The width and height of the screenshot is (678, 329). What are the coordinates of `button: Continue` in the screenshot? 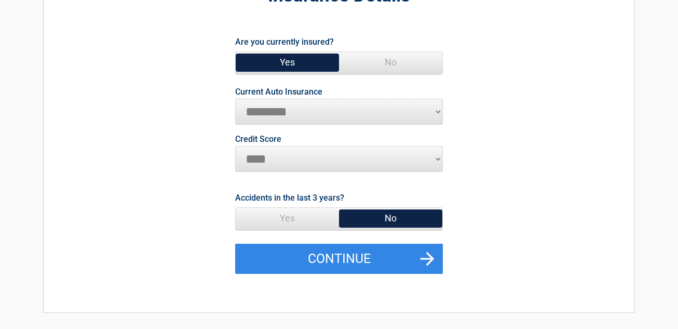 It's located at (339, 258).